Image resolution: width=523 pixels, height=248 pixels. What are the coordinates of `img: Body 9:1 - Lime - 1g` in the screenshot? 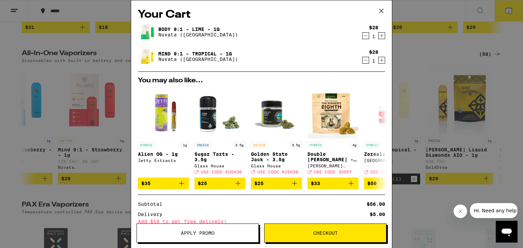 It's located at (148, 32).